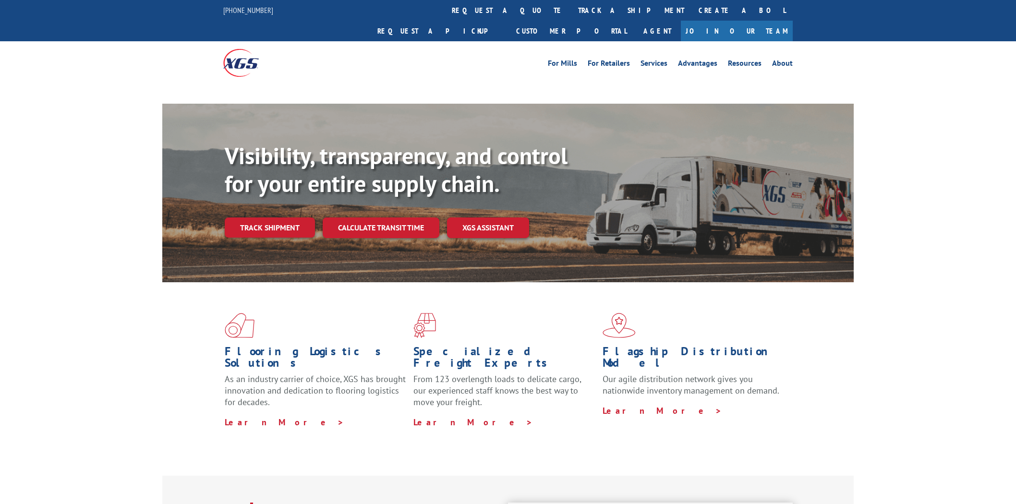  What do you see at coordinates (737, 31) in the screenshot?
I see `a: Join Our Team` at bounding box center [737, 31].